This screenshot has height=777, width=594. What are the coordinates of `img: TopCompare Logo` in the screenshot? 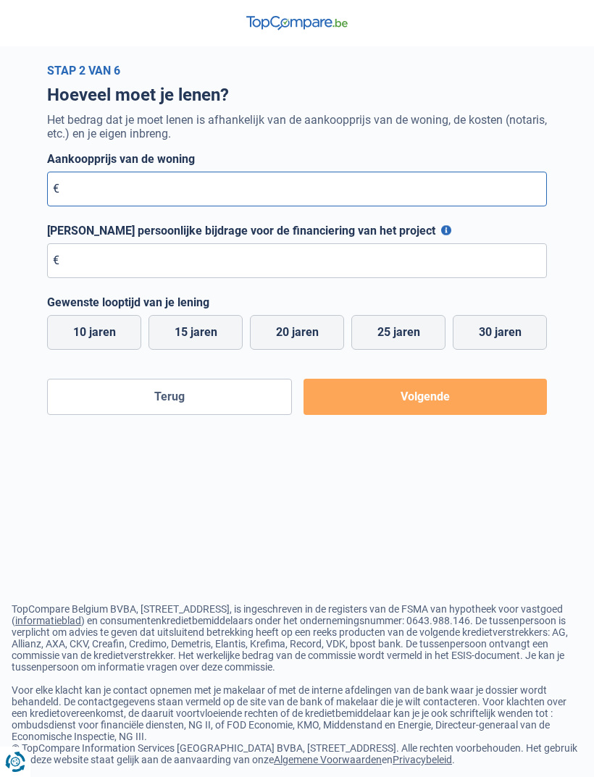 It's located at (297, 23).